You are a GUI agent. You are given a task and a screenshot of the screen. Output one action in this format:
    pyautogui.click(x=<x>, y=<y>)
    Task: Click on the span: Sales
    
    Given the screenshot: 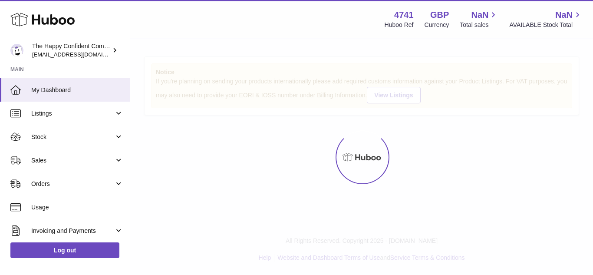 What is the action you would take?
    pyautogui.click(x=72, y=160)
    